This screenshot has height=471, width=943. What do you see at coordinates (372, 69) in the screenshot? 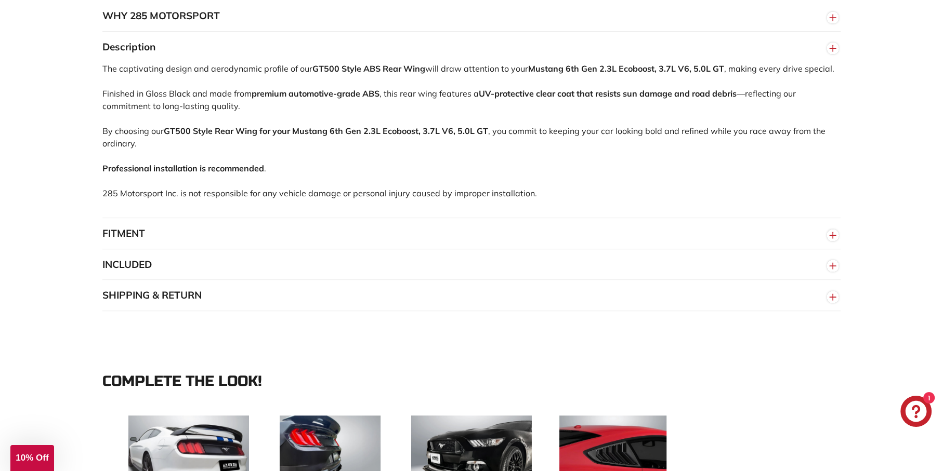
I see `strong: ABS` at bounding box center [372, 69].